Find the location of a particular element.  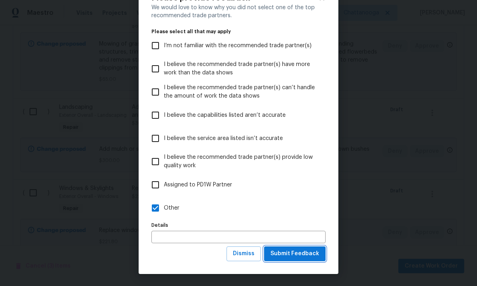

span: I believe the recommended trade partner(s) have more work than the data shows is located at coordinates (242, 69).